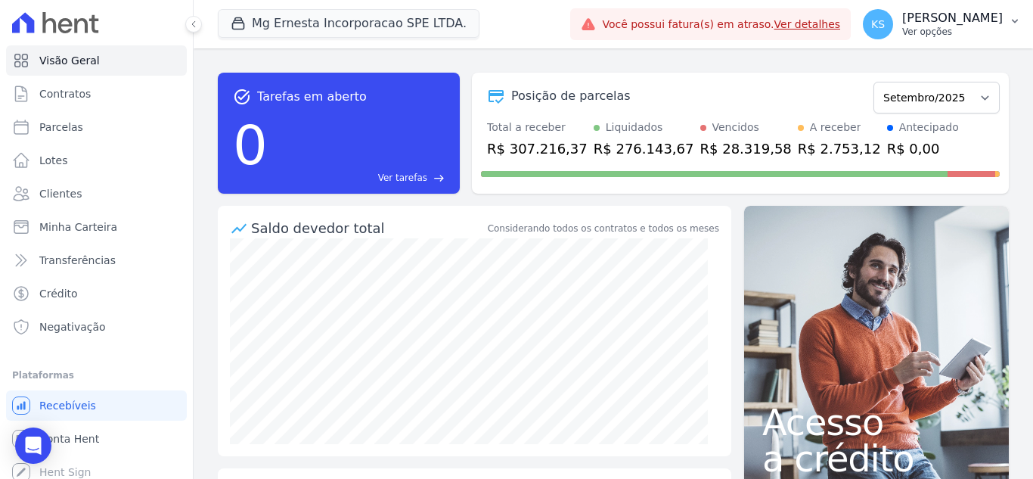 The height and width of the screenshot is (479, 1033). I want to click on a: Contratos, so click(96, 94).